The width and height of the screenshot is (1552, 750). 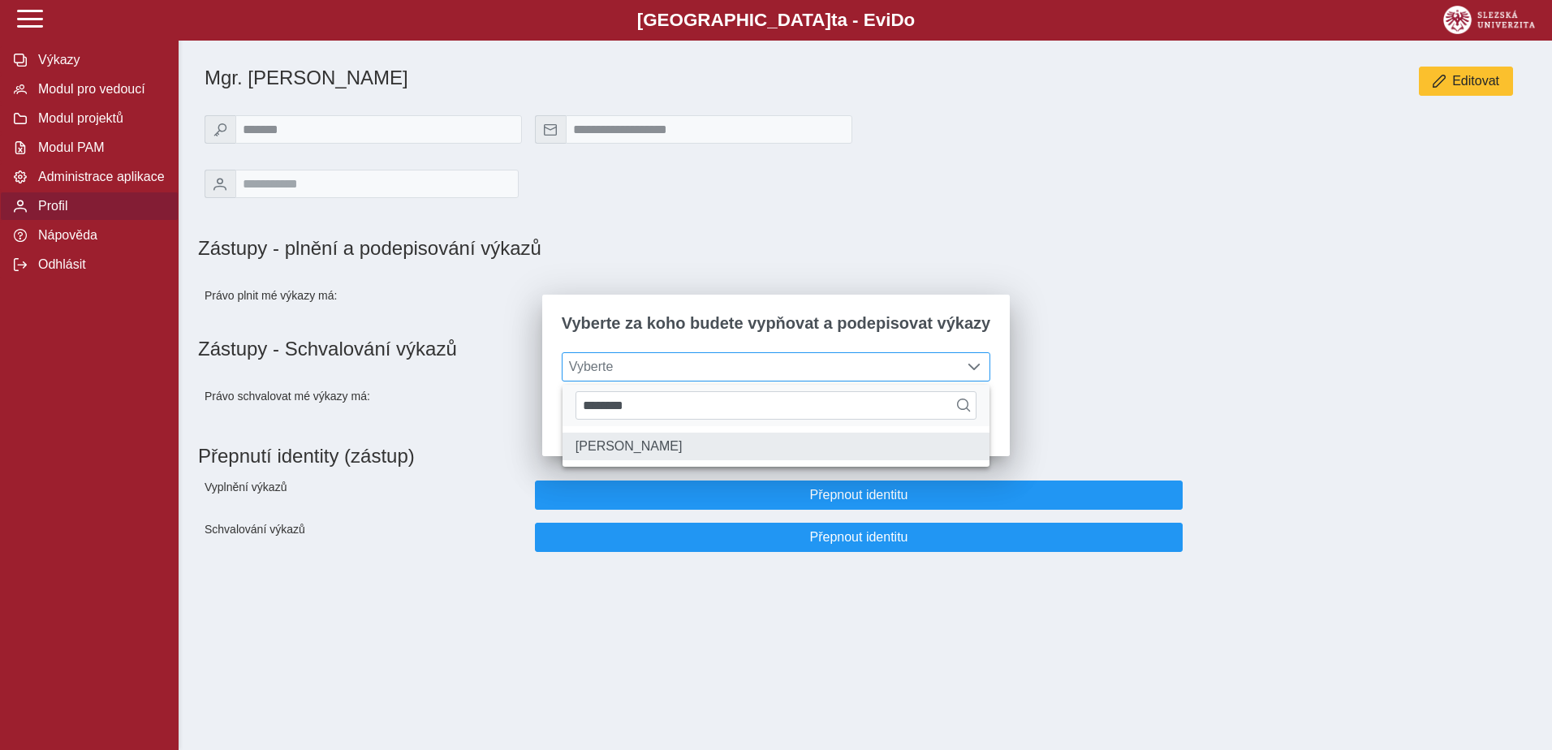 I want to click on span: Vyberte, so click(x=761, y=367).